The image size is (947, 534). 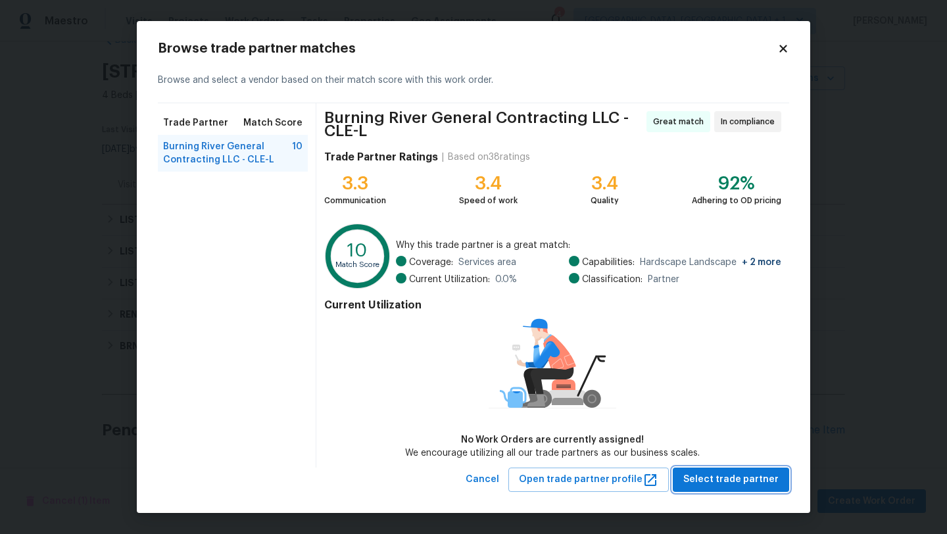 What do you see at coordinates (588, 245) in the screenshot?
I see `span: Why this trade partner is a great match:` at bounding box center [588, 245].